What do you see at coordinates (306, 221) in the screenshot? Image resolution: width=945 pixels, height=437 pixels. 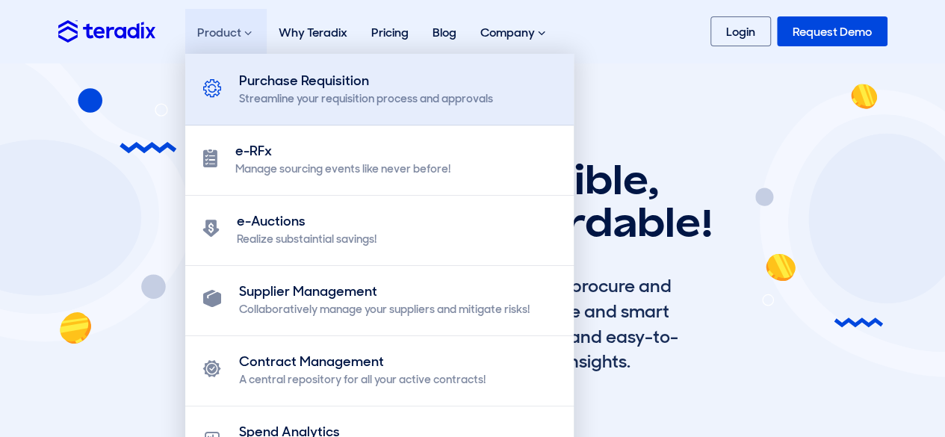 I see `div: e-Auctions` at bounding box center [306, 221].